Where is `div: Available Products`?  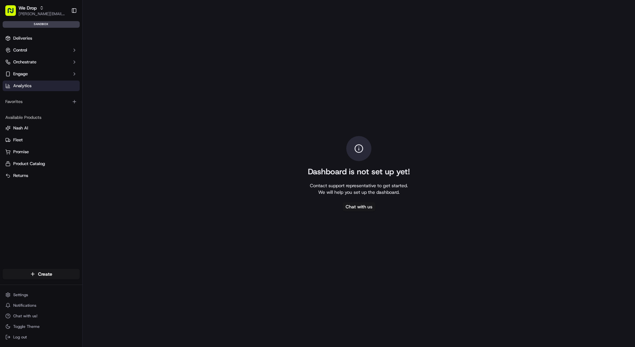
div: Available Products is located at coordinates (41, 118).